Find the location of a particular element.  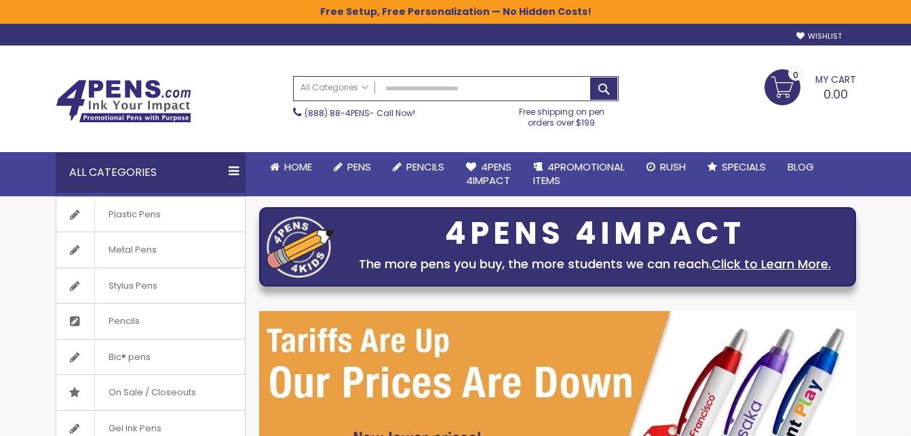

a: On Sale / Closeouts is located at coordinates (151, 392).